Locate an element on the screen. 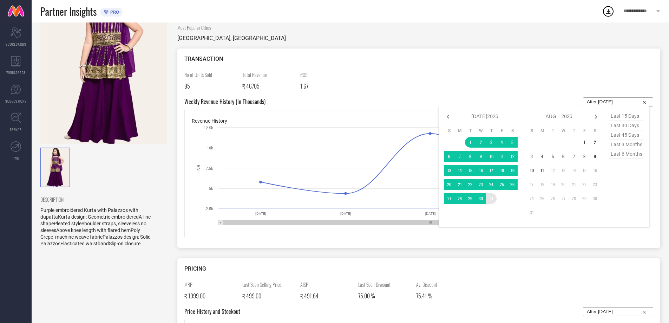  span: SCORECARDS is located at coordinates (16, 44).